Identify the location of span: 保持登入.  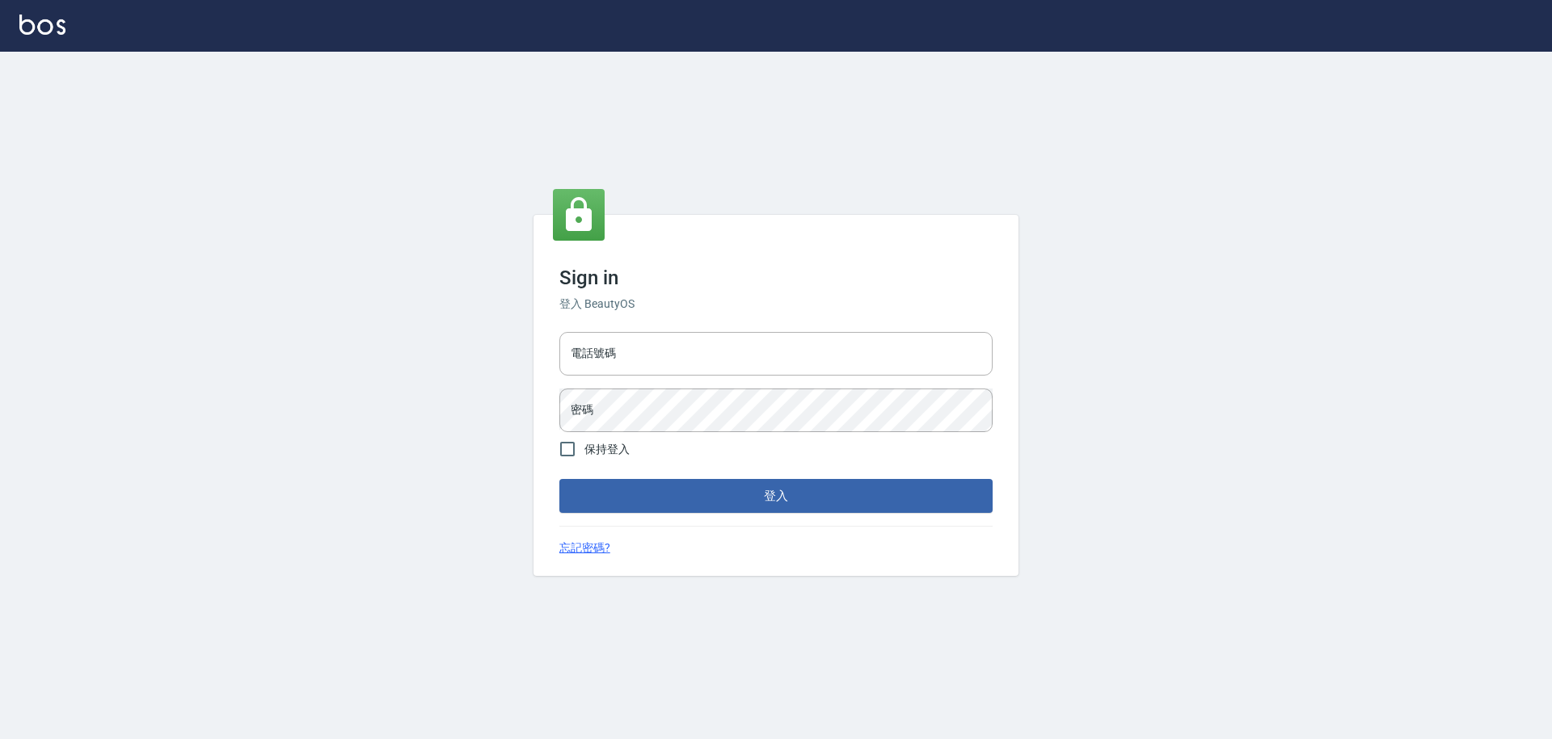
(607, 449).